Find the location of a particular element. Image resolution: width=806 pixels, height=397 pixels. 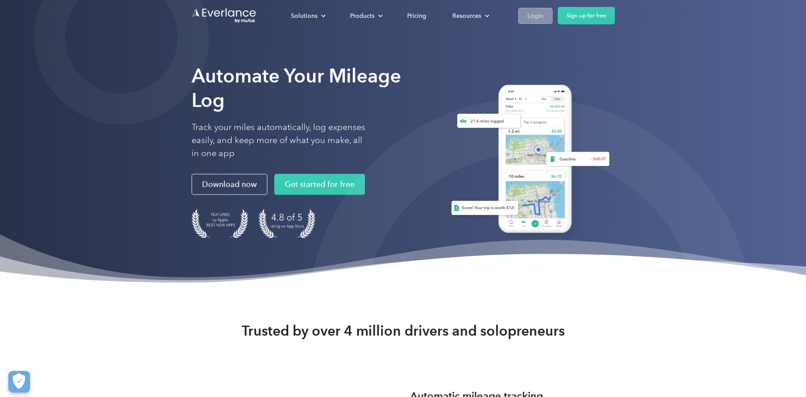

button: Cookies Settings is located at coordinates (19, 382).